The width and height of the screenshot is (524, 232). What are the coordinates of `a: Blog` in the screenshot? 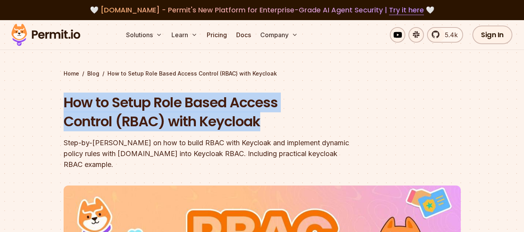 It's located at (93, 74).